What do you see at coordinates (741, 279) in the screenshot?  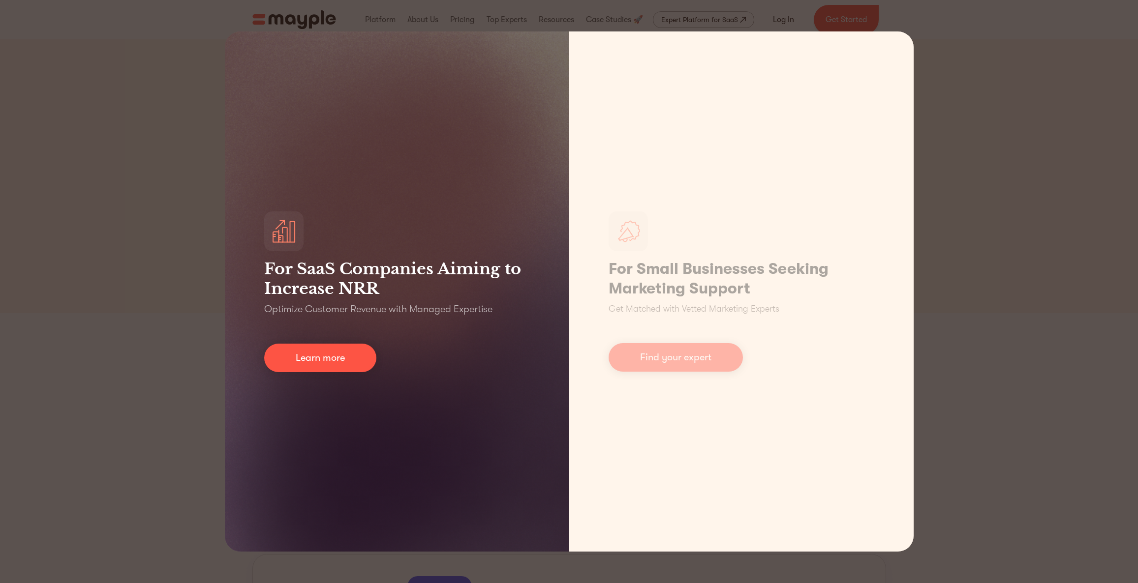 I see `h1: For Small Businesses Seeking Marketing Support` at bounding box center [741, 279].